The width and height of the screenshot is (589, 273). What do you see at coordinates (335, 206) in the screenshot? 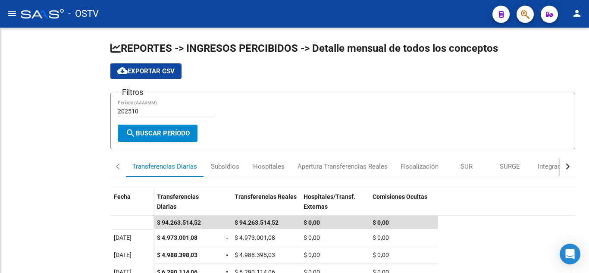
I see `datatable-header-cell: Hospitales/Transf. Externas` at bounding box center [335, 206].